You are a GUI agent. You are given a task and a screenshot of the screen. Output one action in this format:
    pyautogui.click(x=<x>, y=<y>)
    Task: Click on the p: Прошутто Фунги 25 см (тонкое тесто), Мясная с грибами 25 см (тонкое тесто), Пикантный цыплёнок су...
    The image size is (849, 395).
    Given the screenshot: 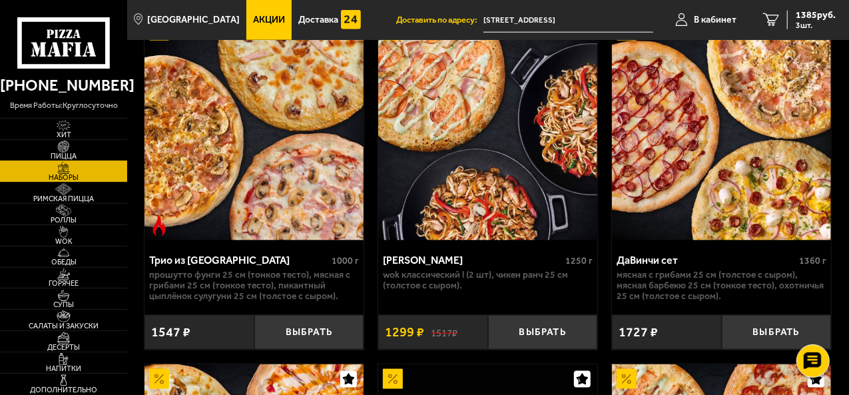 What is the action you would take?
    pyautogui.click(x=254, y=286)
    